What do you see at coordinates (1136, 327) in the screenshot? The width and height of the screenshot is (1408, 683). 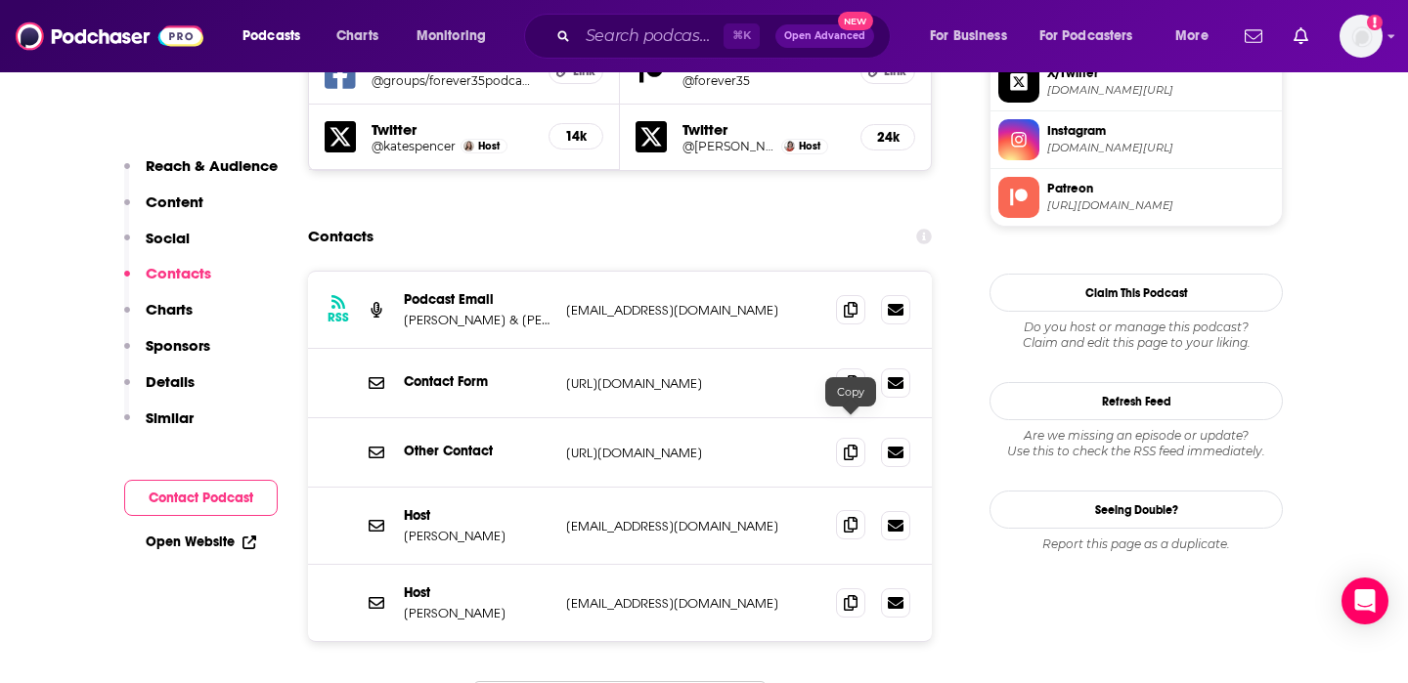 I see `span: Do you host or manage this podcast?` at bounding box center [1136, 327].